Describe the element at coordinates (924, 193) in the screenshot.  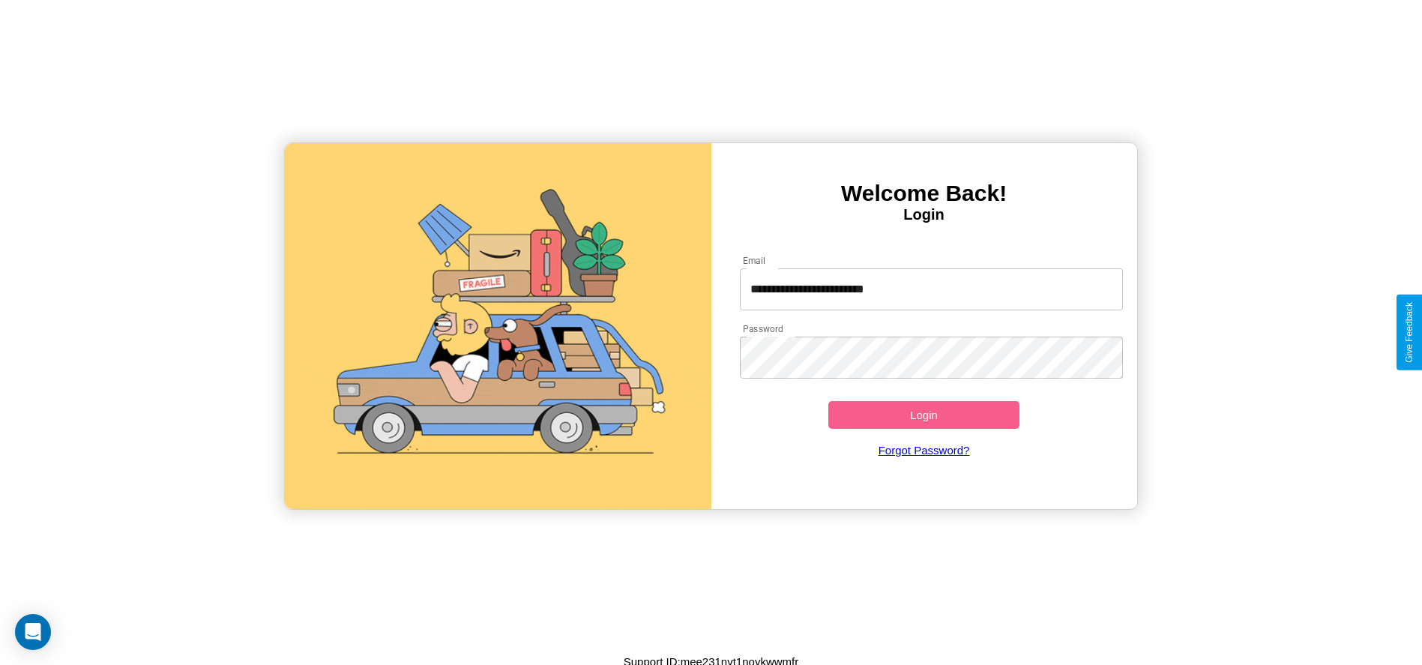
I see `h3: Welcome Back!` at that location.